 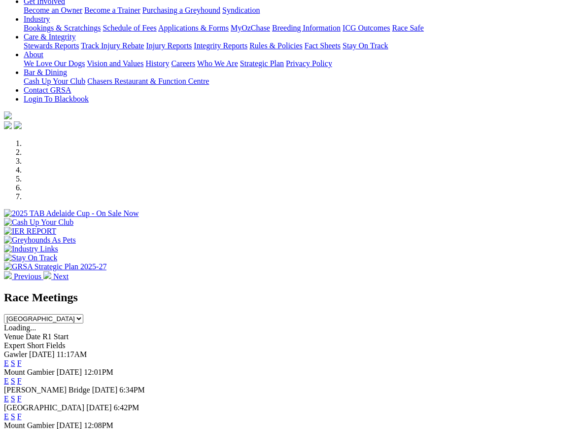 I want to click on img: GRSA Strategic Plan 2025-27, so click(x=55, y=267).